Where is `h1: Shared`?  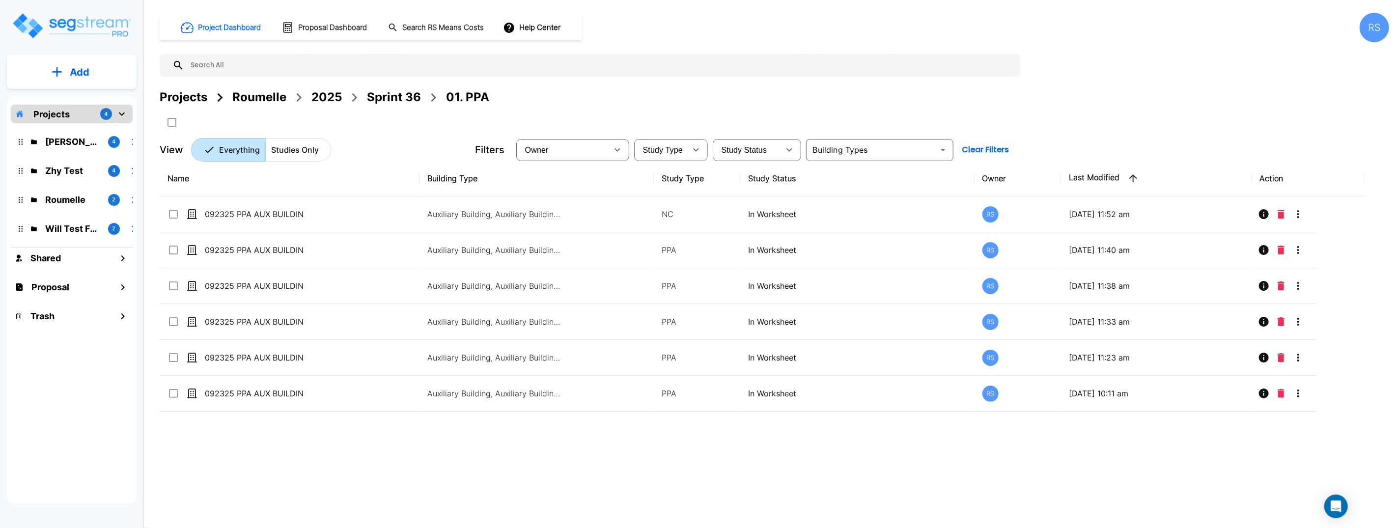 h1: Shared is located at coordinates (46, 258).